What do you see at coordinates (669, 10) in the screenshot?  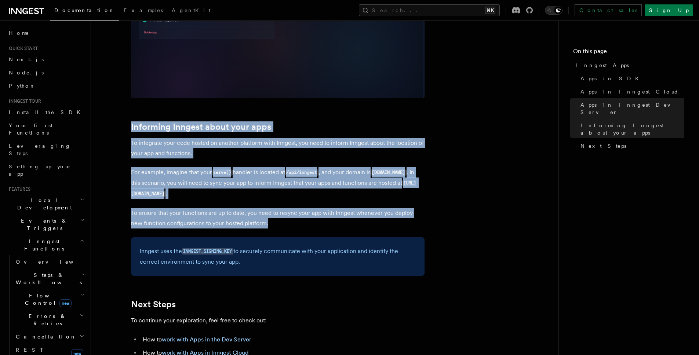 I see `a: Sign Up` at bounding box center [669, 10].